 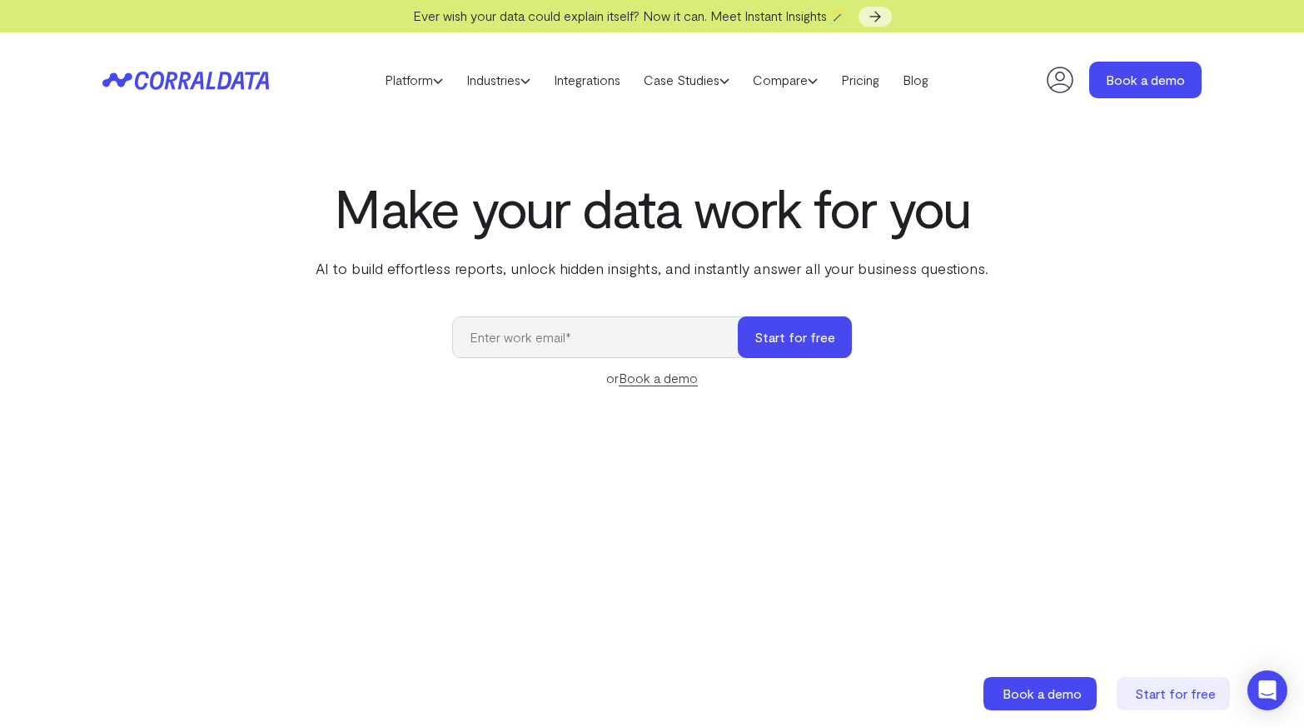 What do you see at coordinates (652, 207) in the screenshot?
I see `h1: Make your data work for you` at bounding box center [652, 207].